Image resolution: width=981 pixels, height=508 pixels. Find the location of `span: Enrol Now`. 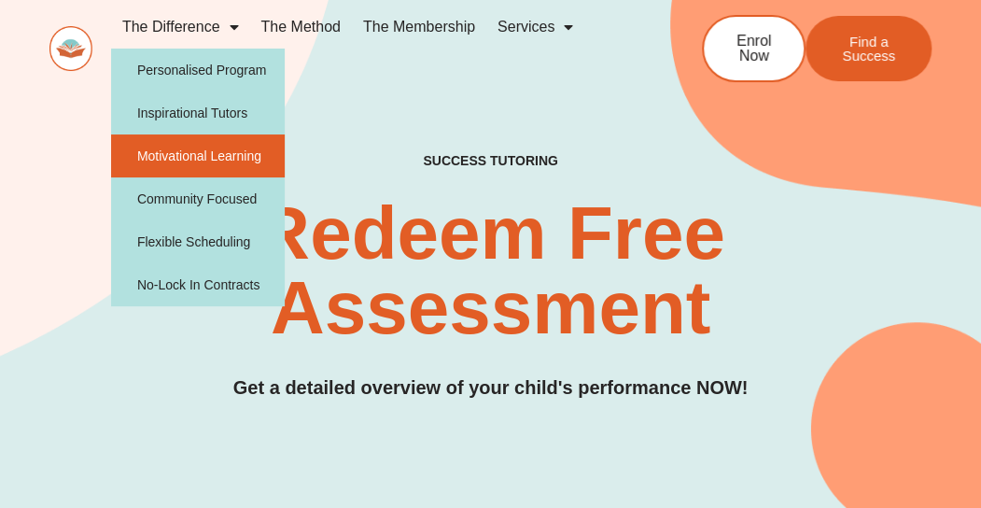

span: Enrol Now is located at coordinates (753, 49).